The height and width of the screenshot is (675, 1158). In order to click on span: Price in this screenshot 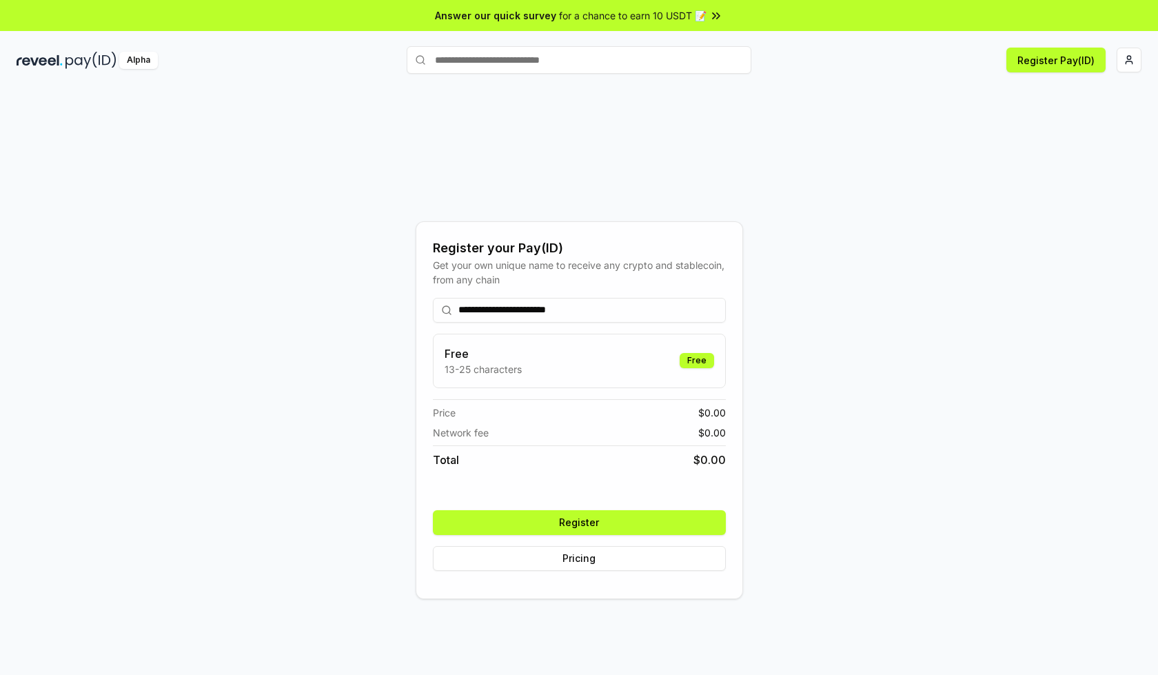, I will do `click(444, 412)`.